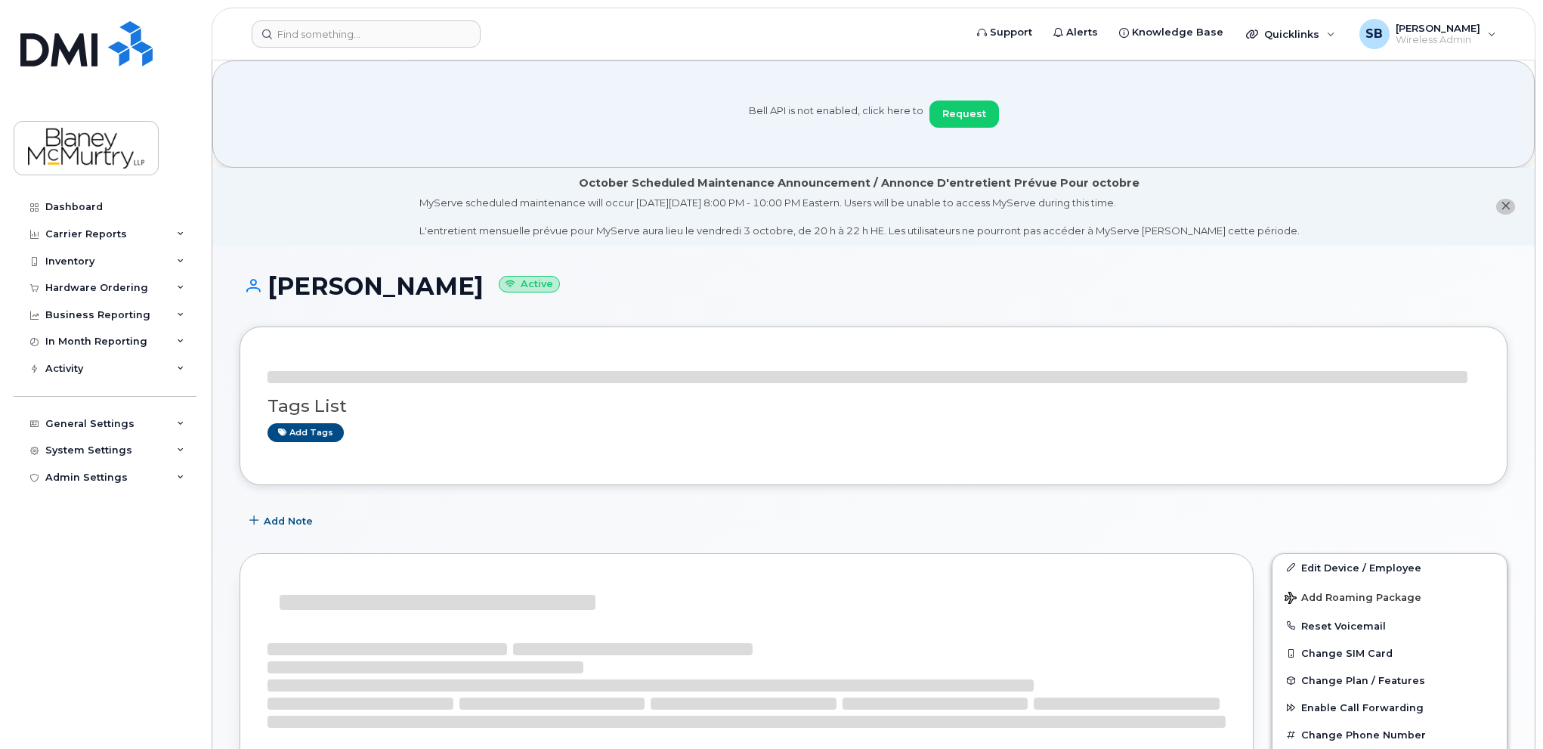 This screenshot has height=749, width=1543. Describe the element at coordinates (873, 406) in the screenshot. I see `h3: Tags List` at that location.